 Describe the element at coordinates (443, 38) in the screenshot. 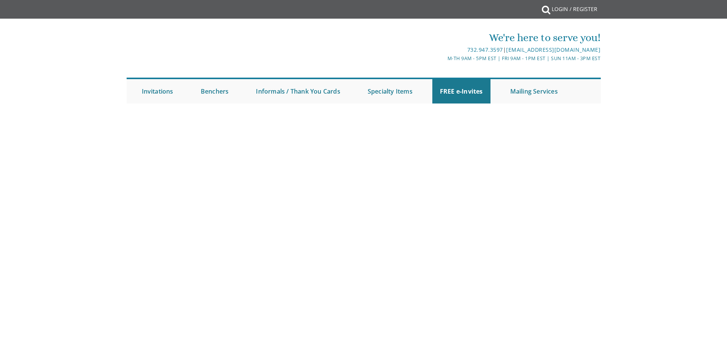

I see `div: We're here to serve you!` at that location.